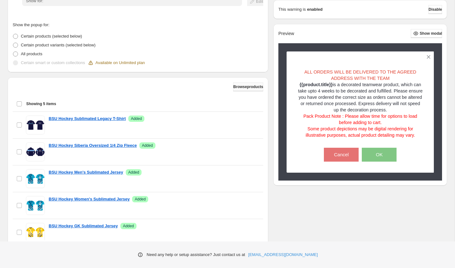 The width and height of the screenshot is (455, 268). Describe the element at coordinates (41, 104) in the screenshot. I see `span: Showing 5 items` at that location.